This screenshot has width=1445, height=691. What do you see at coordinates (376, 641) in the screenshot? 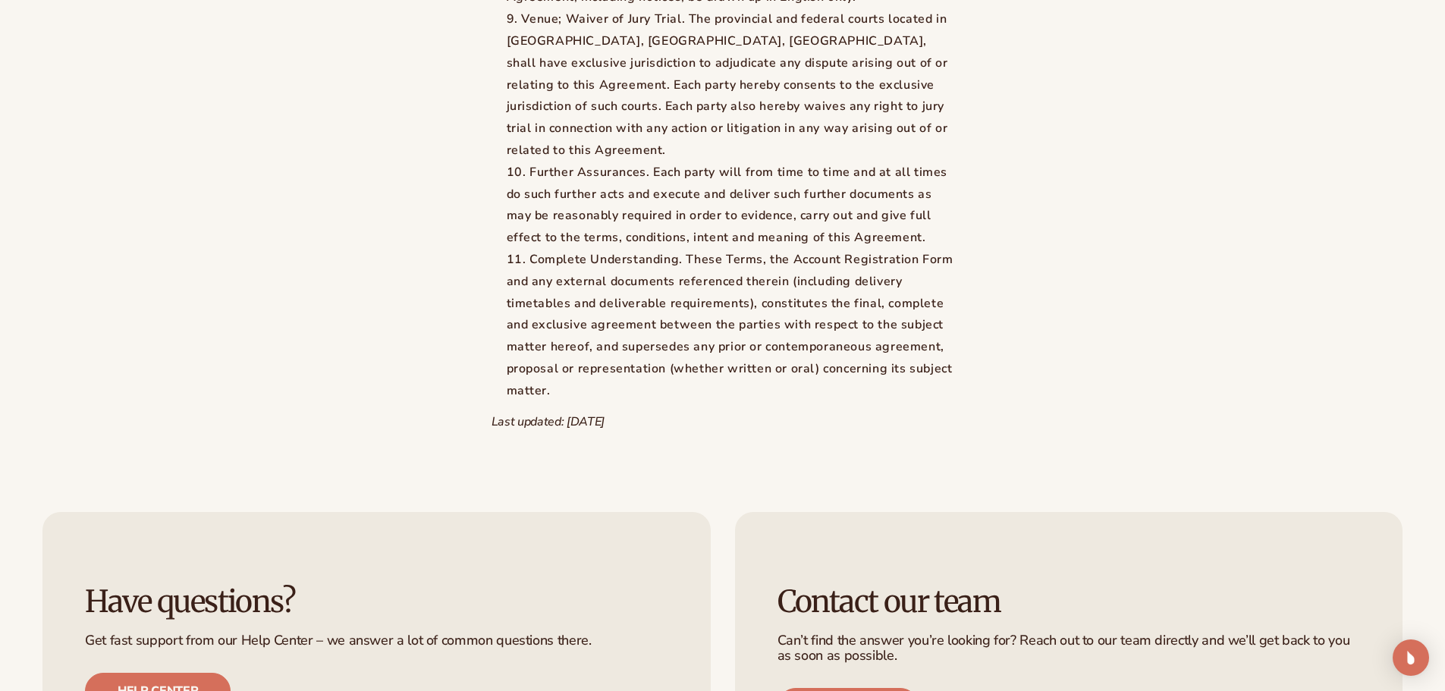
I see `p: Get fast support from our Help Center – we answer a lot of common questions there.` at bounding box center [376, 641].